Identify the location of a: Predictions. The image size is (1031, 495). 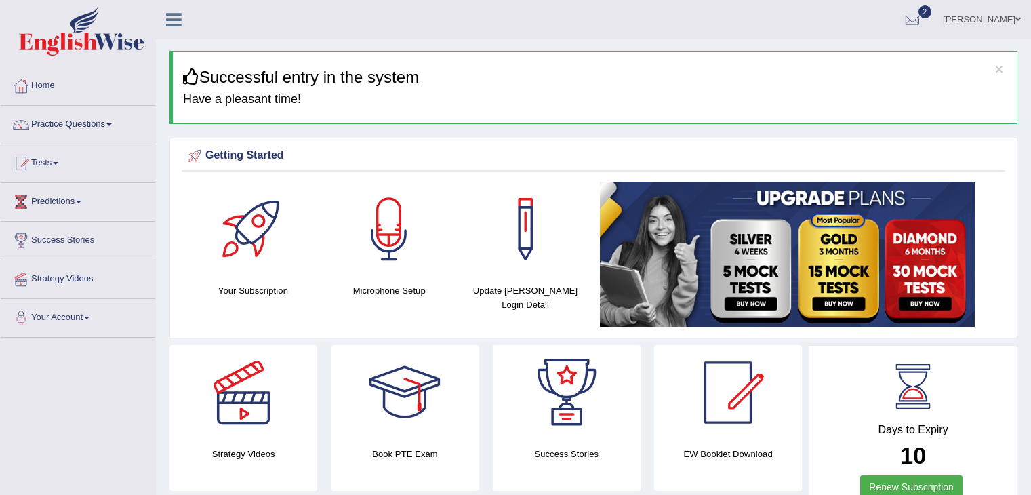
(78, 200).